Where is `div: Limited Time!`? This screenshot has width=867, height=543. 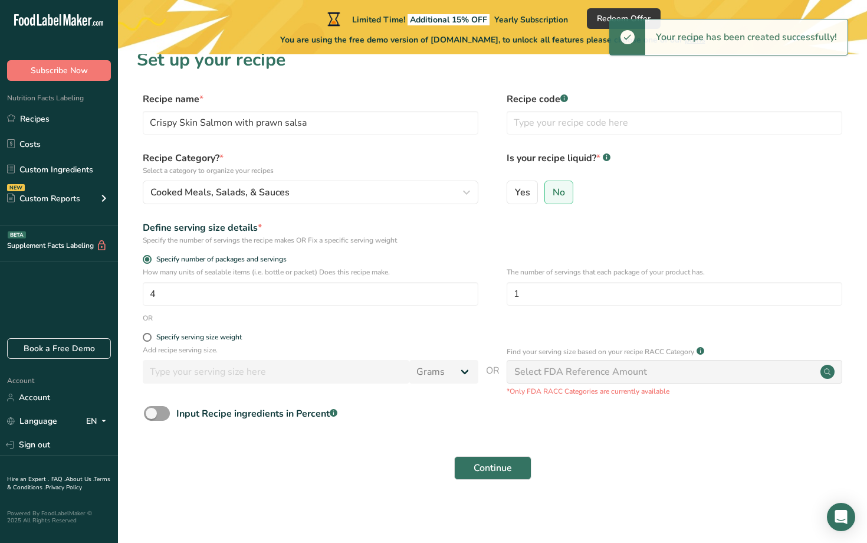
div: Limited Time! is located at coordinates (447, 19).